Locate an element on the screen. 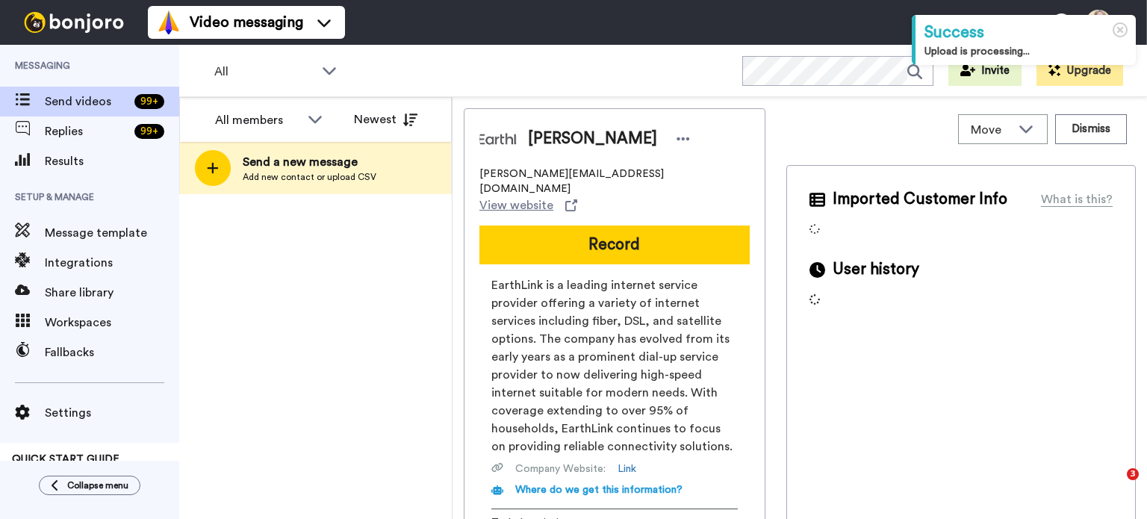  span: Company Website : is located at coordinates (560, 469).